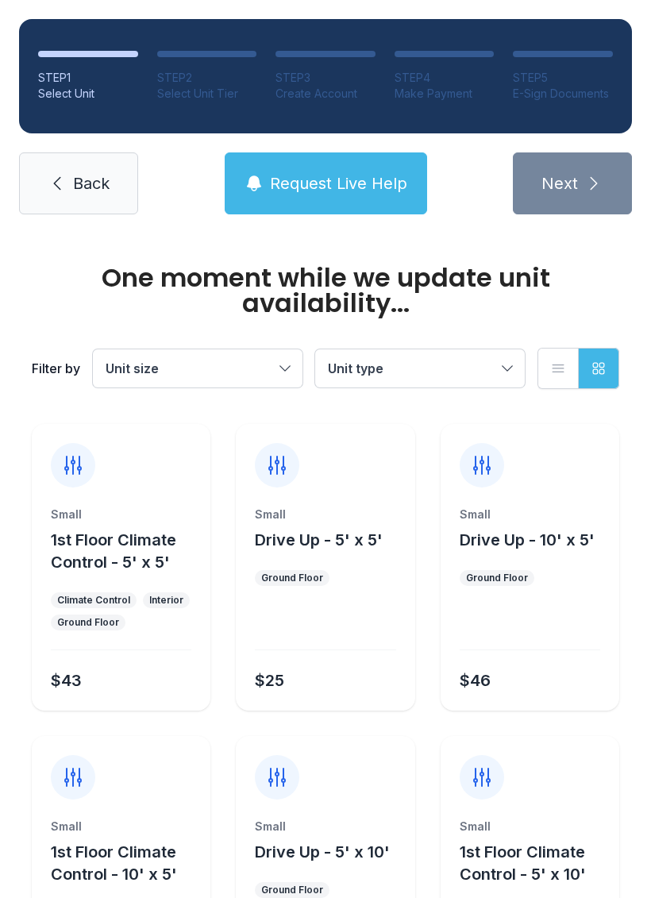  Describe the element at coordinates (322, 852) in the screenshot. I see `button: Drive Up - 5' x 10'` at that location.